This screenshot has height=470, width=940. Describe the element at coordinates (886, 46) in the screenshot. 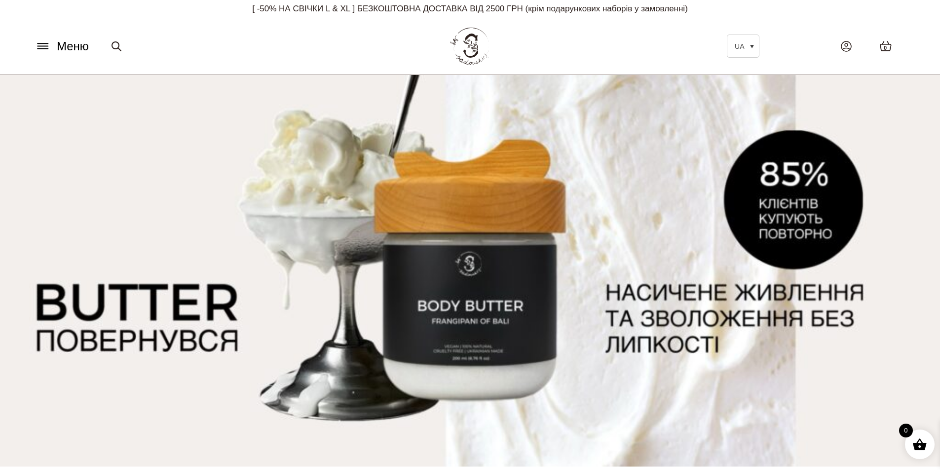

I see `a: 0` at that location.